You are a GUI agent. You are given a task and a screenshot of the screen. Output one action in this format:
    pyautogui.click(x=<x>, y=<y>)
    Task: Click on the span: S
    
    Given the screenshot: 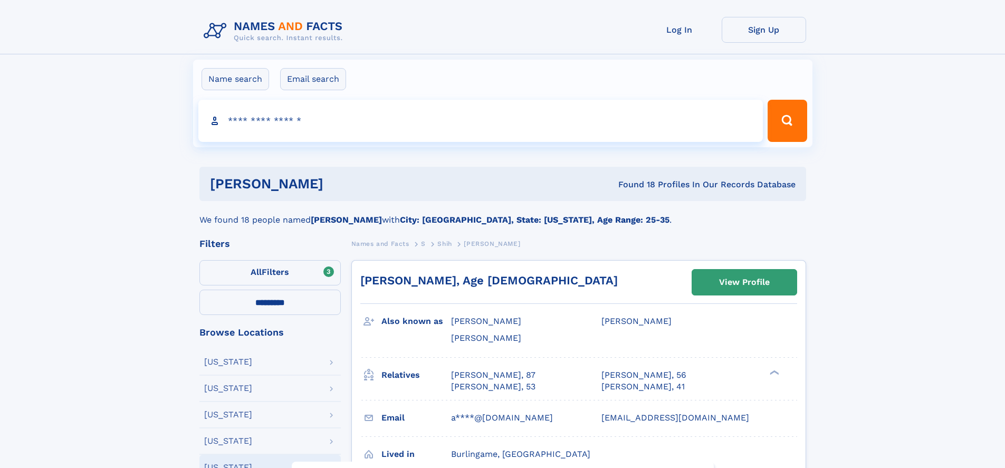 What is the action you would take?
    pyautogui.click(x=423, y=244)
    